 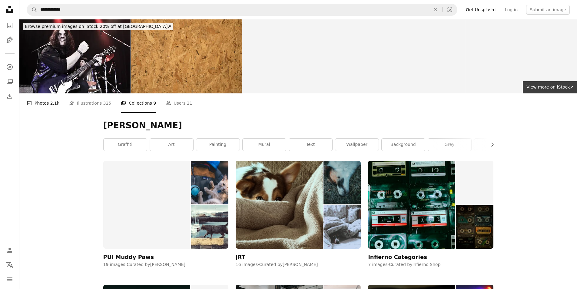 I want to click on img: photo-1521076779338-5c8a0340b868, so click(x=209, y=182).